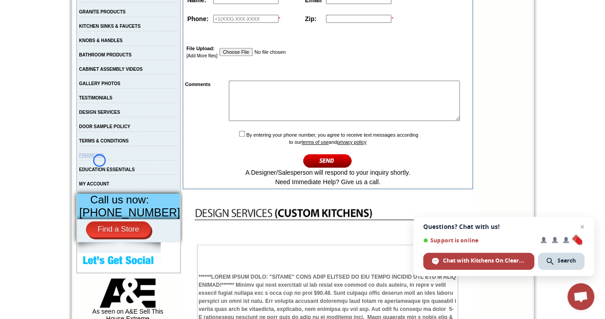 Image resolution: width=605 pixels, height=319 pixels. What do you see at coordinates (328, 160) in the screenshot?
I see `input: Continue` at bounding box center [328, 160].